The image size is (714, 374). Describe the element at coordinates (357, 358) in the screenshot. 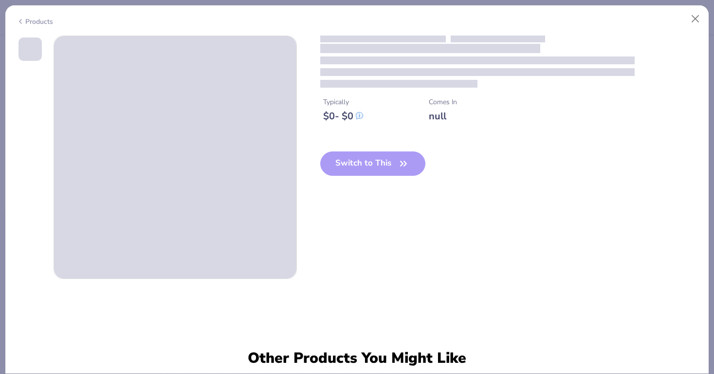

I see `div: Other Products You Might Like` at that location.